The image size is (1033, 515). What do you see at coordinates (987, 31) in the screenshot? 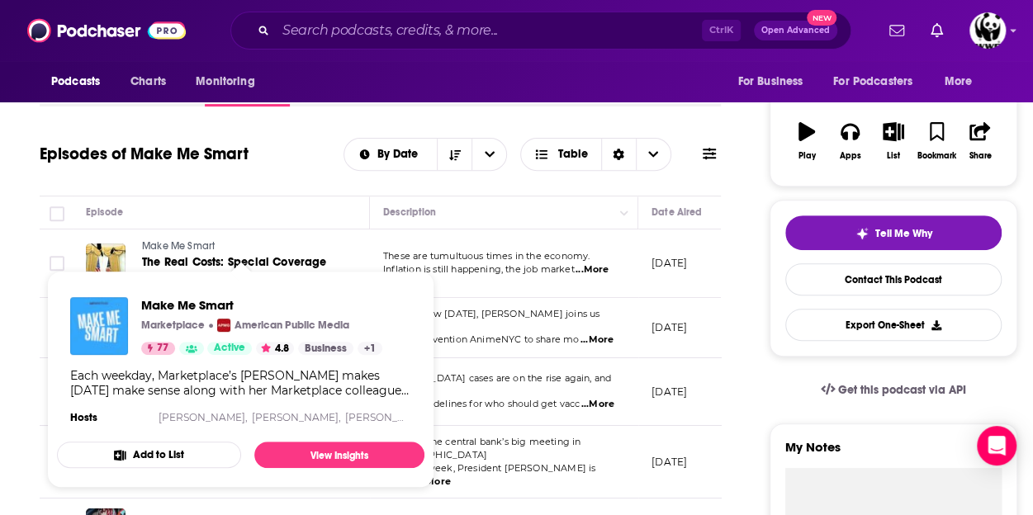
I see `img: User Profile` at bounding box center [987, 31].